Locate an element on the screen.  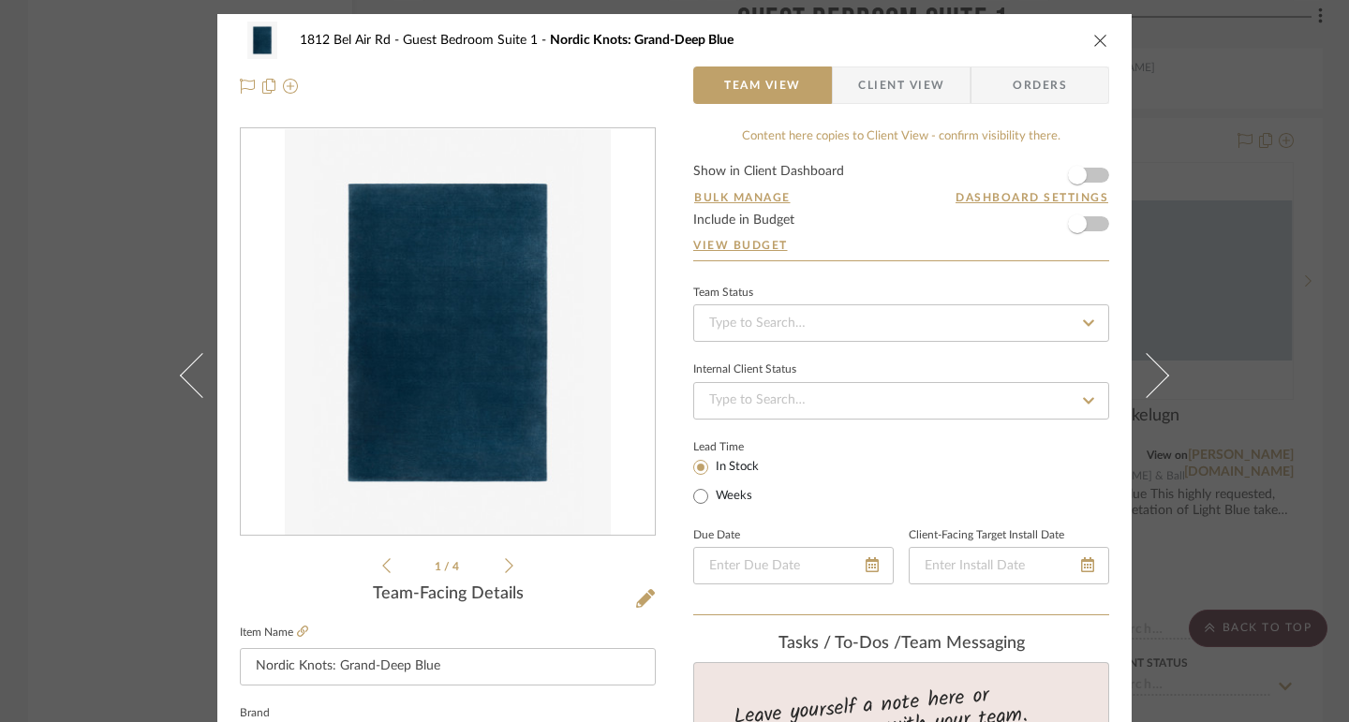
span: Team View is located at coordinates (763, 85).